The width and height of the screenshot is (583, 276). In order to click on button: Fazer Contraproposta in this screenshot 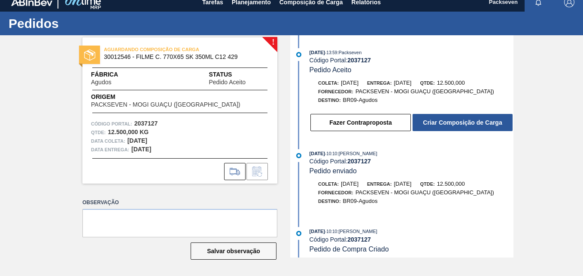, I will do `click(360, 122)`.